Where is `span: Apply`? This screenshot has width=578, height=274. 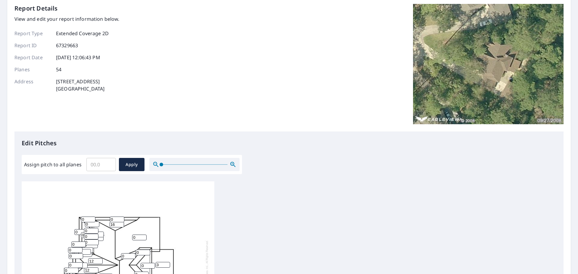 span: Apply is located at coordinates (132, 165).